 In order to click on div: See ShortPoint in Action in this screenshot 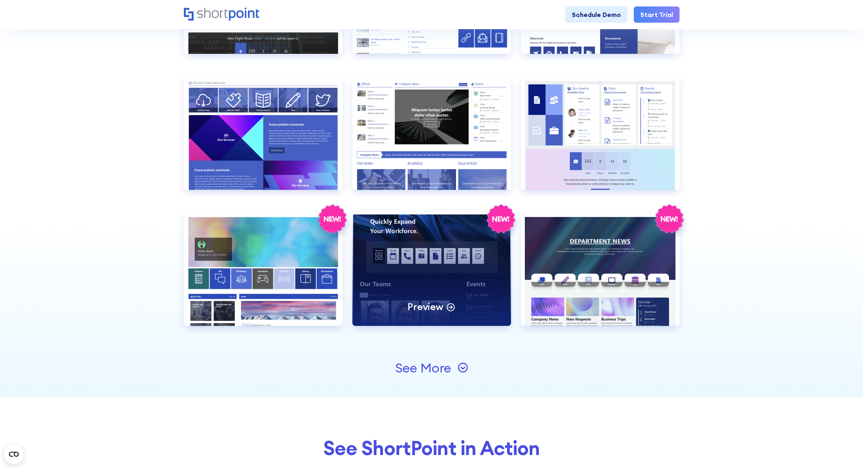, I will do `click(432, 448)`.